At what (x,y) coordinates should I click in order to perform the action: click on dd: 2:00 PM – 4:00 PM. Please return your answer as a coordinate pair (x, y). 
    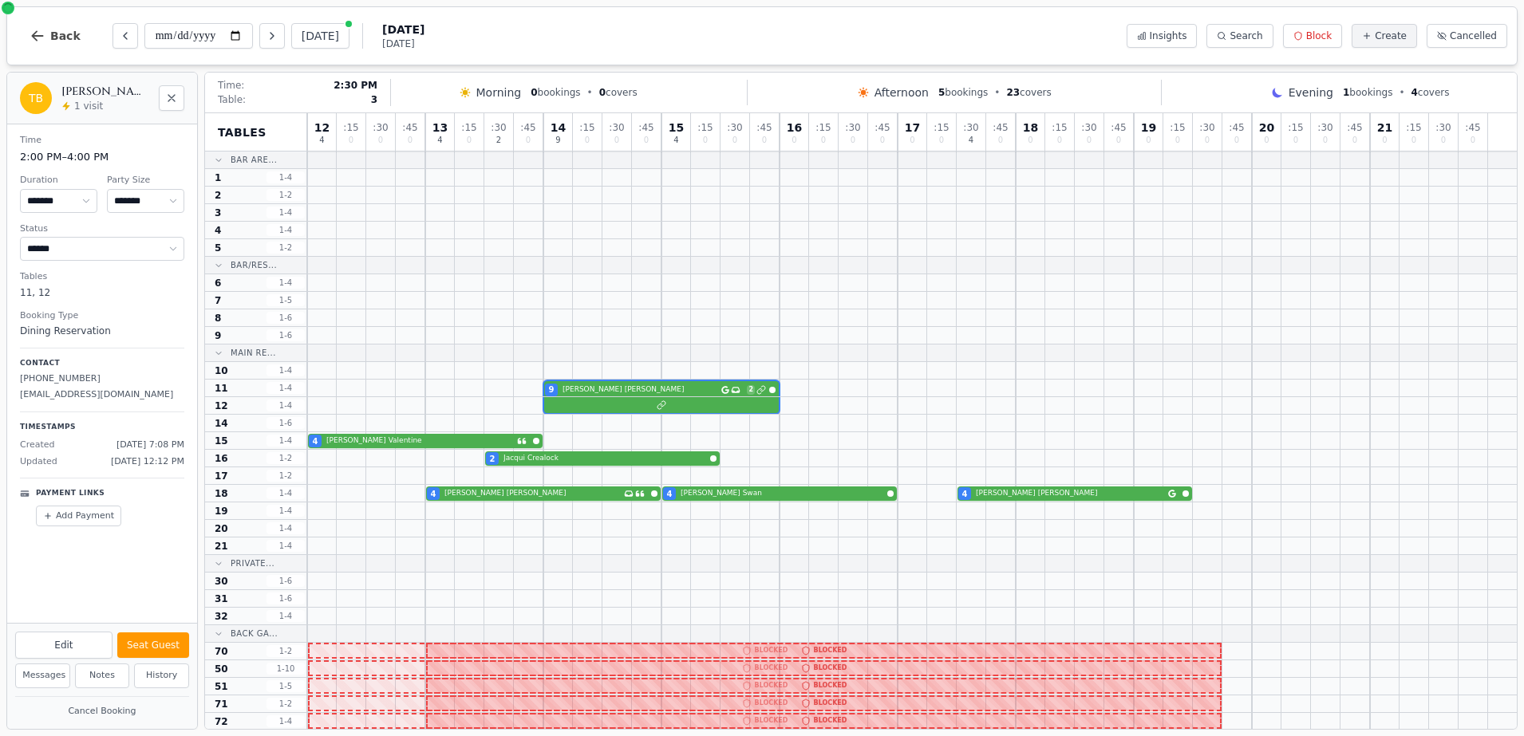
    Looking at the image, I should click on (102, 157).